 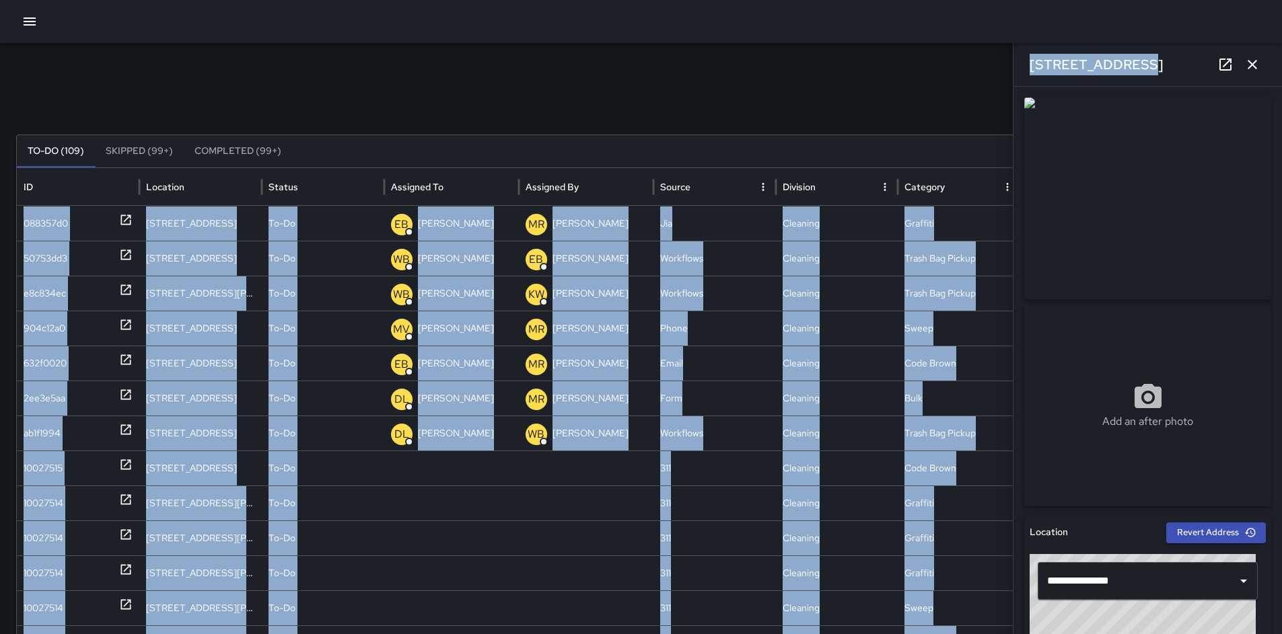 I want to click on div: 321 11th Street, so click(x=201, y=223).